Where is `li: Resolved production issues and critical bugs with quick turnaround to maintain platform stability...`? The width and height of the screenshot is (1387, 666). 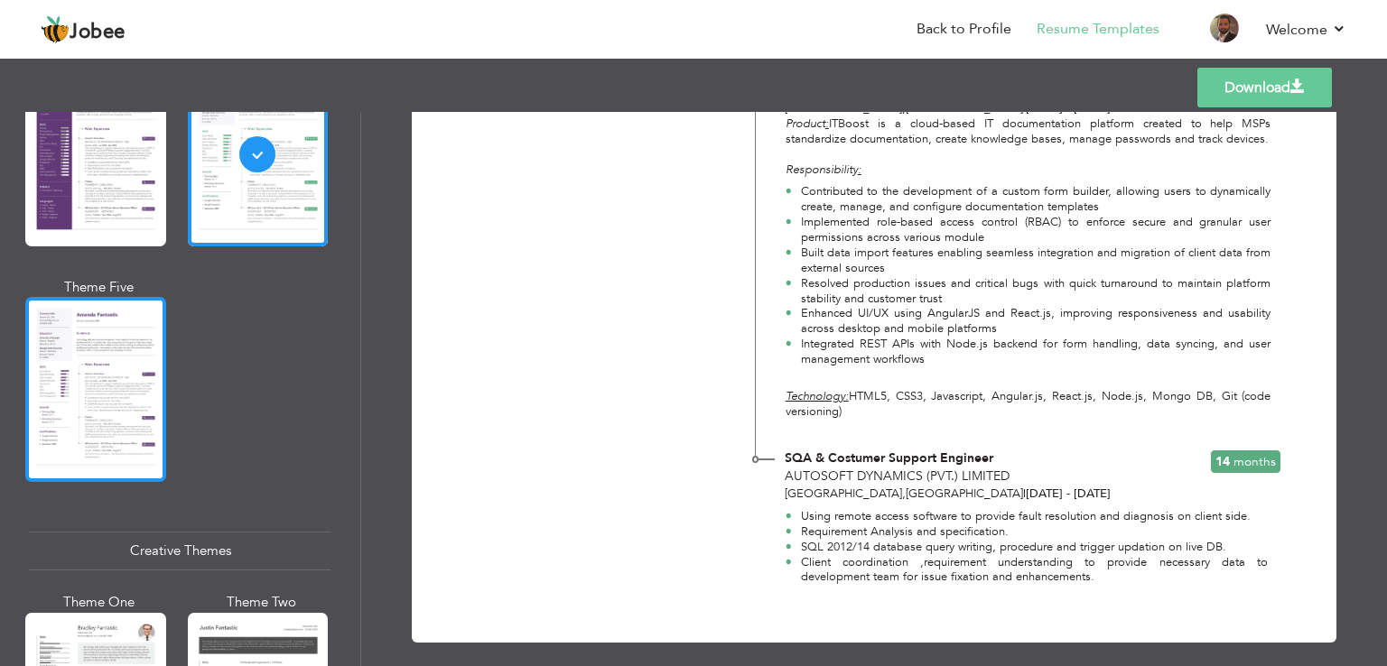 li: Resolved production issues and critical bugs with quick turnaround to maintain platform stability... is located at coordinates (1028, 292).